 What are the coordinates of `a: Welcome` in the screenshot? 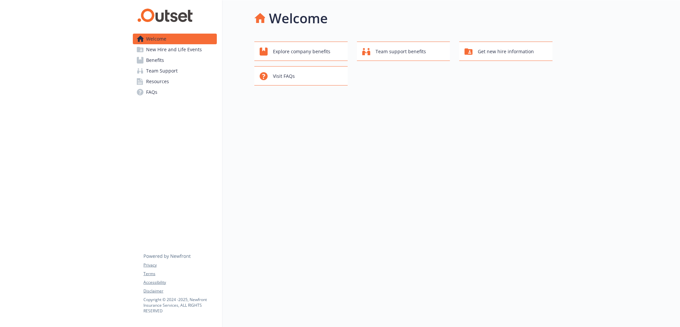 It's located at (175, 39).